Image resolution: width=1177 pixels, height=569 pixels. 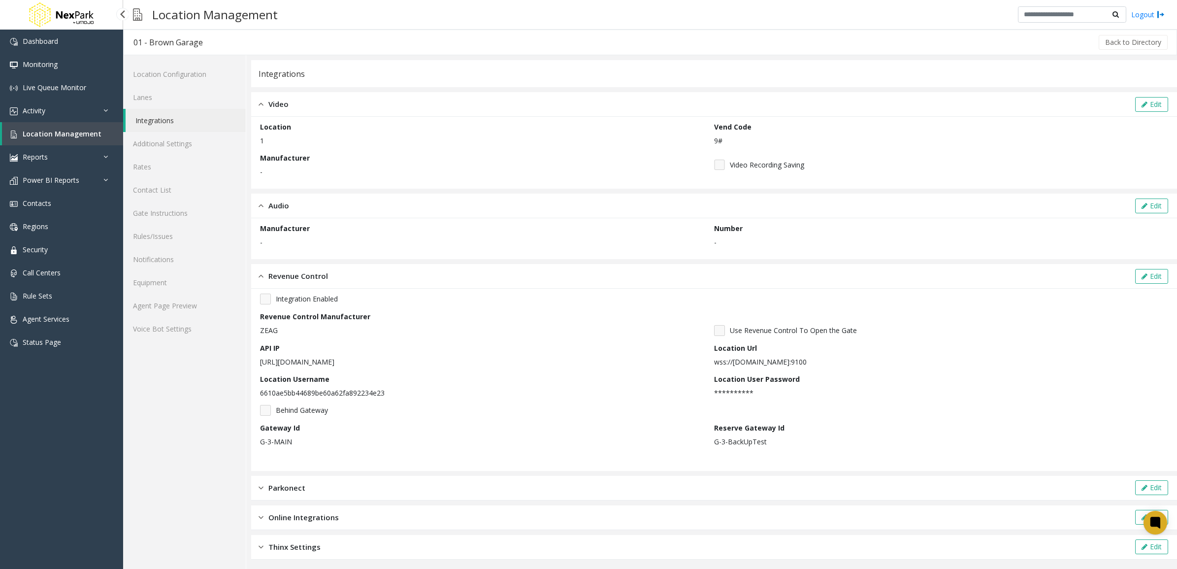 I want to click on a: Rules/Issues, so click(x=184, y=236).